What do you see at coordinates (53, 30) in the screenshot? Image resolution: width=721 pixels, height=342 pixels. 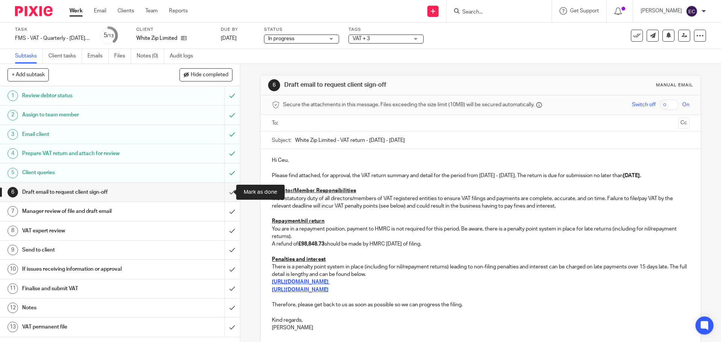 I see `label: Task` at bounding box center [53, 30].